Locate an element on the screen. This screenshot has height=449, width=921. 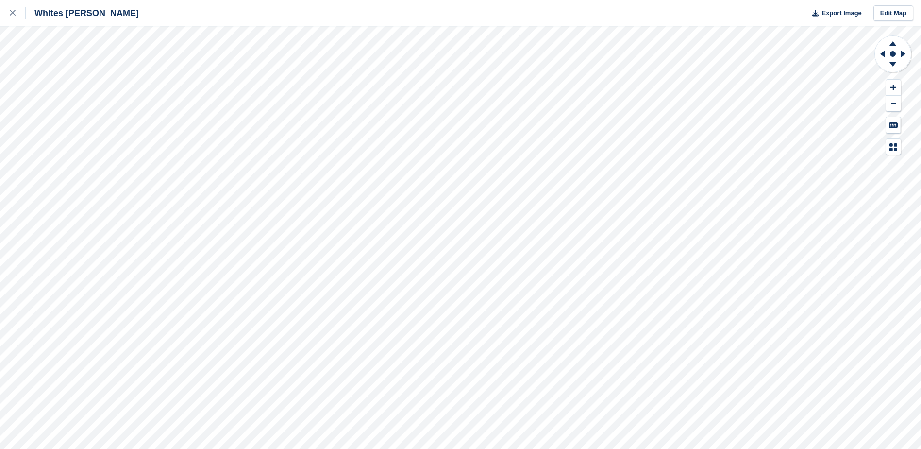
a: Edit Map is located at coordinates (894, 13).